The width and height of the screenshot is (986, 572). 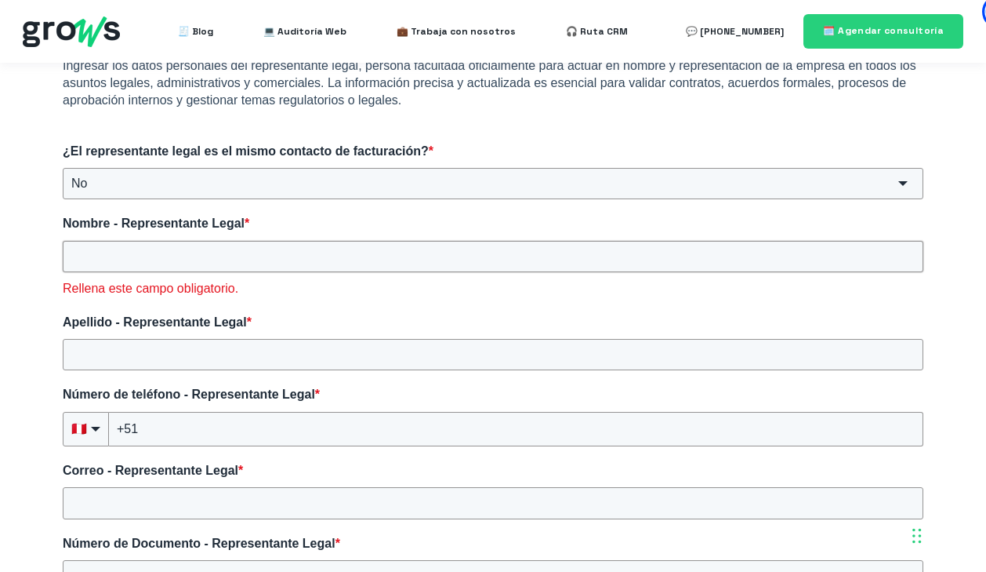 What do you see at coordinates (305, 31) in the screenshot?
I see `a: 💻 Auditoría Web` at bounding box center [305, 31].